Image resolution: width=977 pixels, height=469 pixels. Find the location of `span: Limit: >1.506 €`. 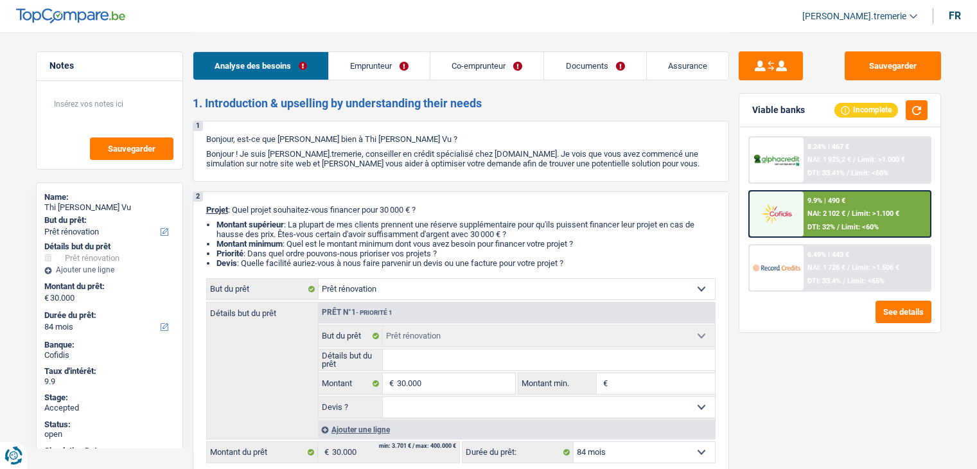

span: Limit: >1.506 € is located at coordinates (876, 267).